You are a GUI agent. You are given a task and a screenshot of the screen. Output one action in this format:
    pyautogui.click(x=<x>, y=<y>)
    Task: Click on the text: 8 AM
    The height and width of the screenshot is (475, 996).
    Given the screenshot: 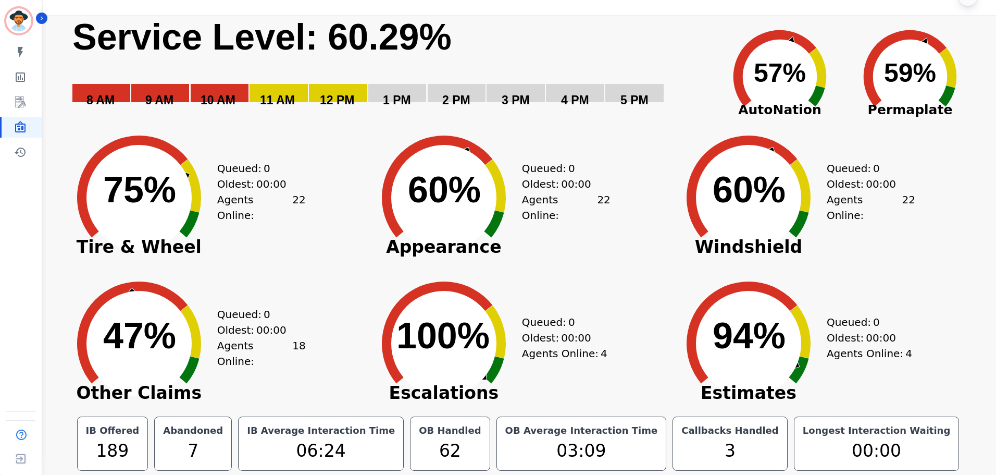 What is the action you would take?
    pyautogui.click(x=101, y=100)
    